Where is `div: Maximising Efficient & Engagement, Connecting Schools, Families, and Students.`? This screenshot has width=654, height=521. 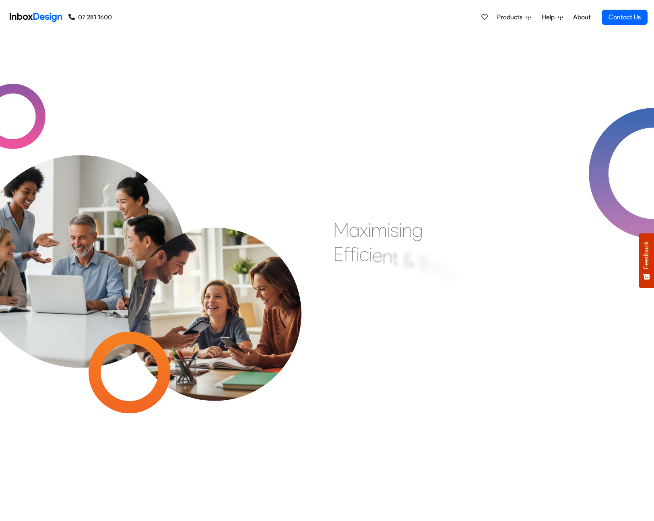 div: Maximising Efficient & Engagement, Connecting Schools, Families, and Students. is located at coordinates (431, 278).